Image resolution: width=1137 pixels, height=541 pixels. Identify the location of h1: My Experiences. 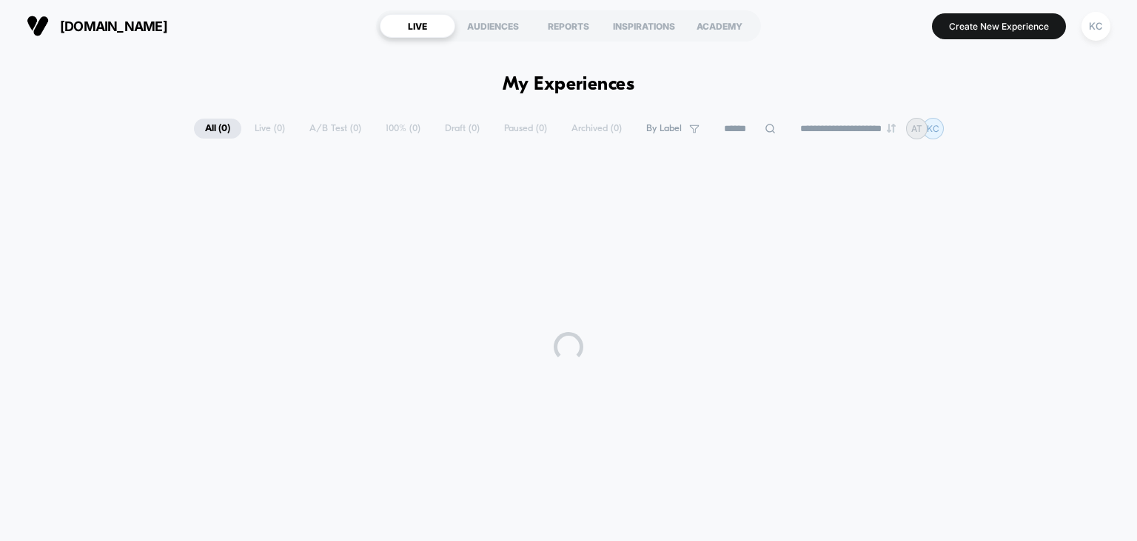
(569, 84).